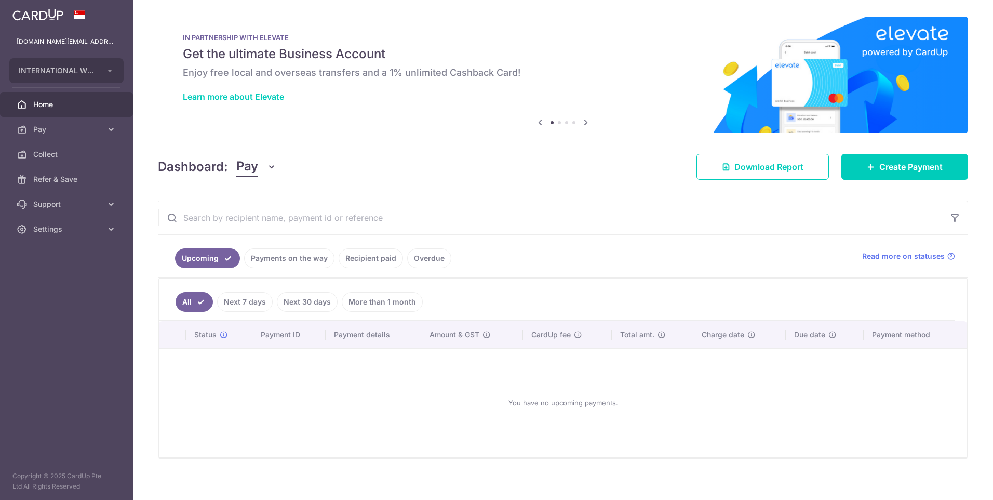 The height and width of the screenshot is (500, 993). What do you see at coordinates (637, 334) in the screenshot?
I see `span: Total amt.` at bounding box center [637, 334].